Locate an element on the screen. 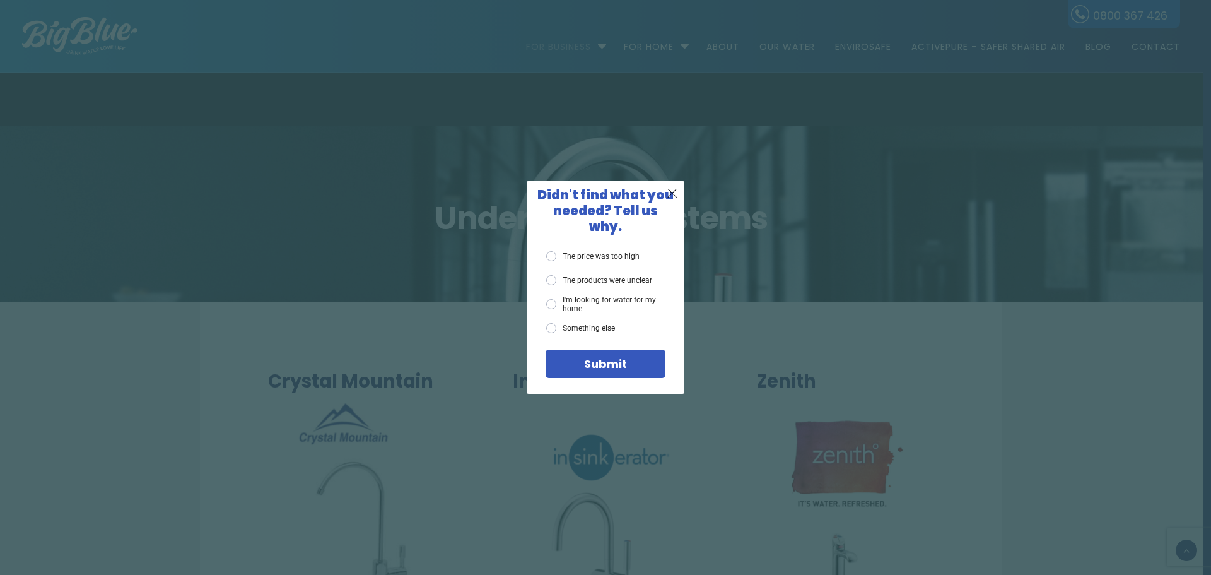 The image size is (1211, 575). span: X is located at coordinates (673, 192).